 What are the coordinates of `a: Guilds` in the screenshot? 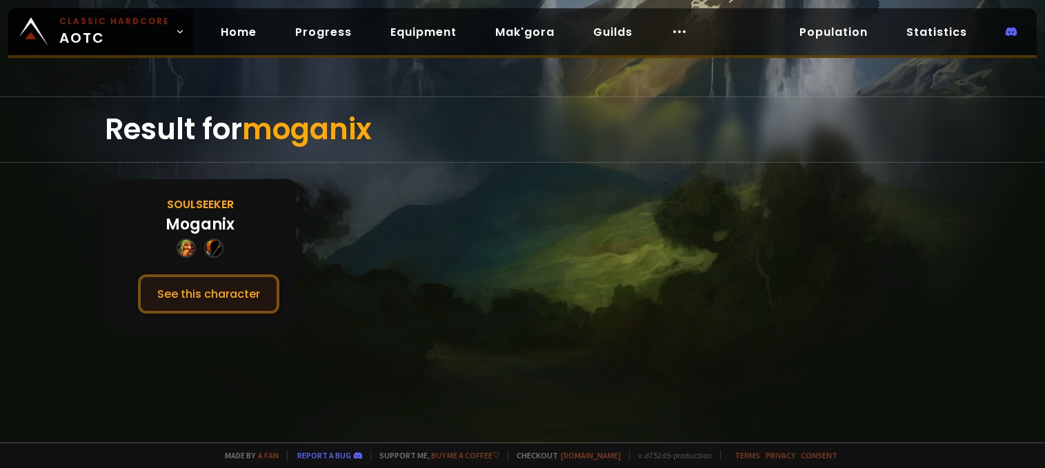 It's located at (613, 32).